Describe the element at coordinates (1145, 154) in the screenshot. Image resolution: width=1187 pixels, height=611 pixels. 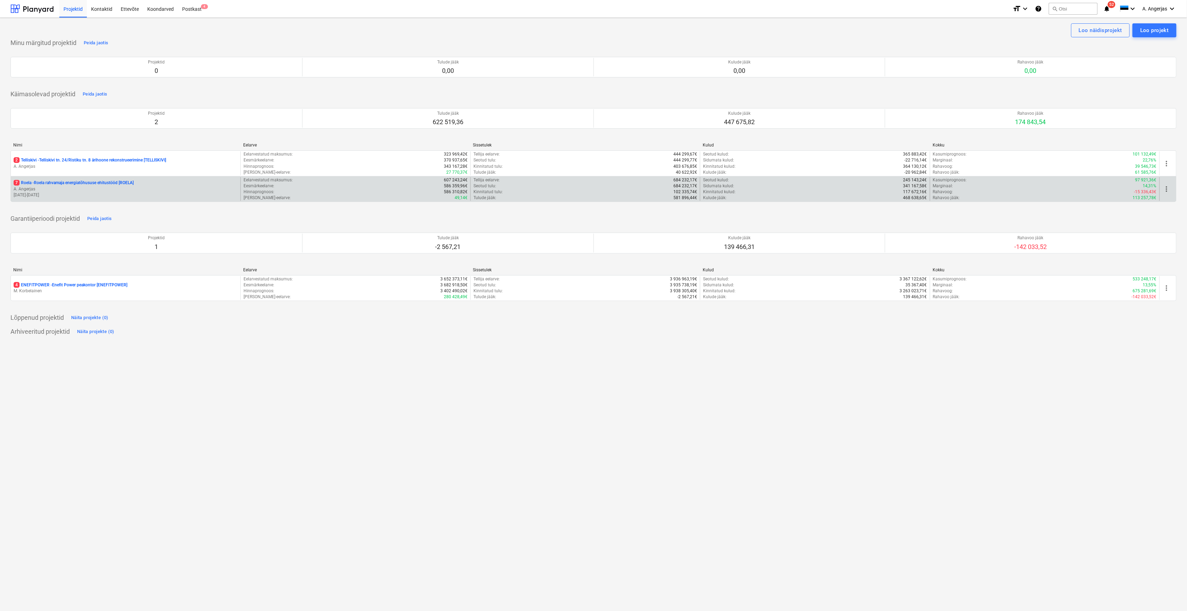
I see `p: 101 132,49€` at that location.